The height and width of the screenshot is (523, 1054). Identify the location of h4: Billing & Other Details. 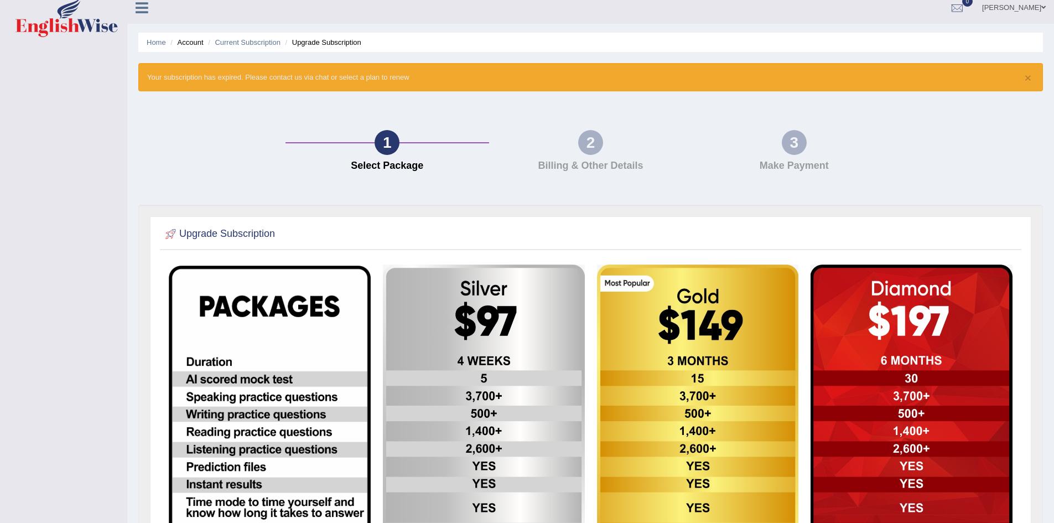
(591, 166).